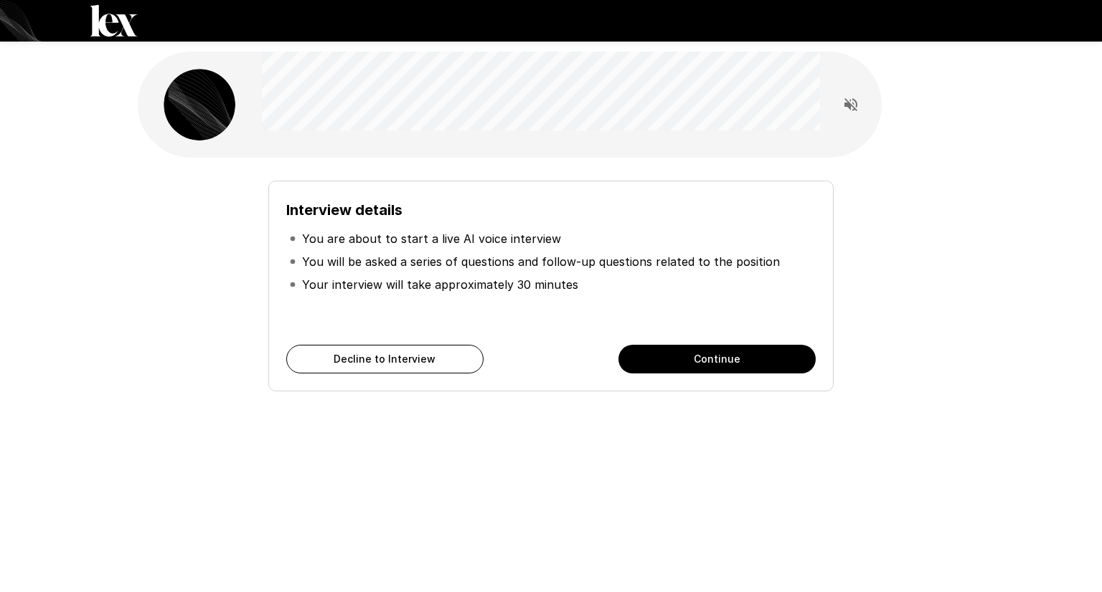  What do you see at coordinates (431, 239) in the screenshot?
I see `p: You are about to start a live AI voice interview` at bounding box center [431, 239].